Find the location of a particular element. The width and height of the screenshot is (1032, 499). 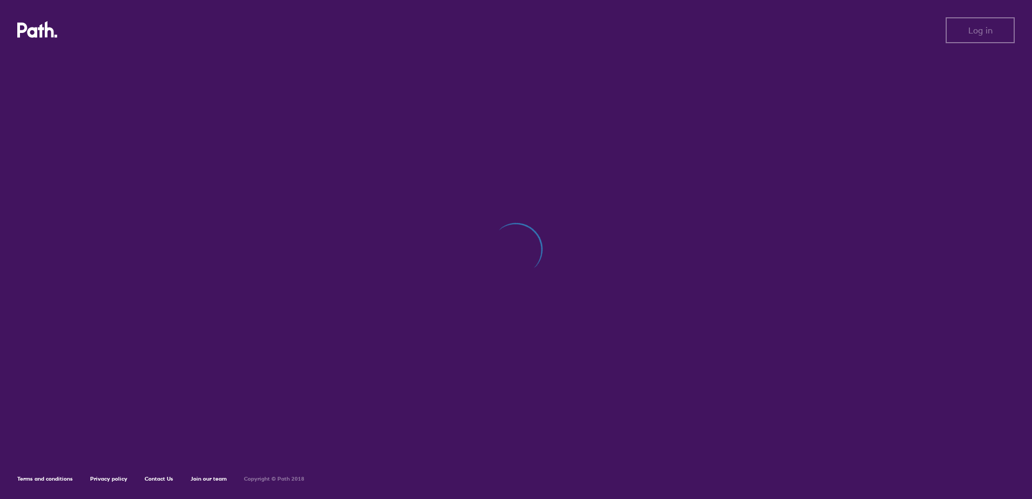

a: Privacy policy is located at coordinates (108, 478).